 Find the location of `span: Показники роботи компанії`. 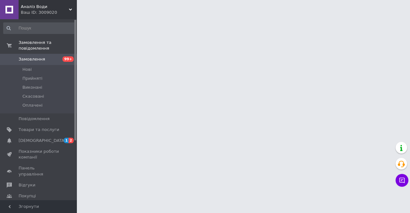

span: Показники роботи компанії is located at coordinates (39, 154).